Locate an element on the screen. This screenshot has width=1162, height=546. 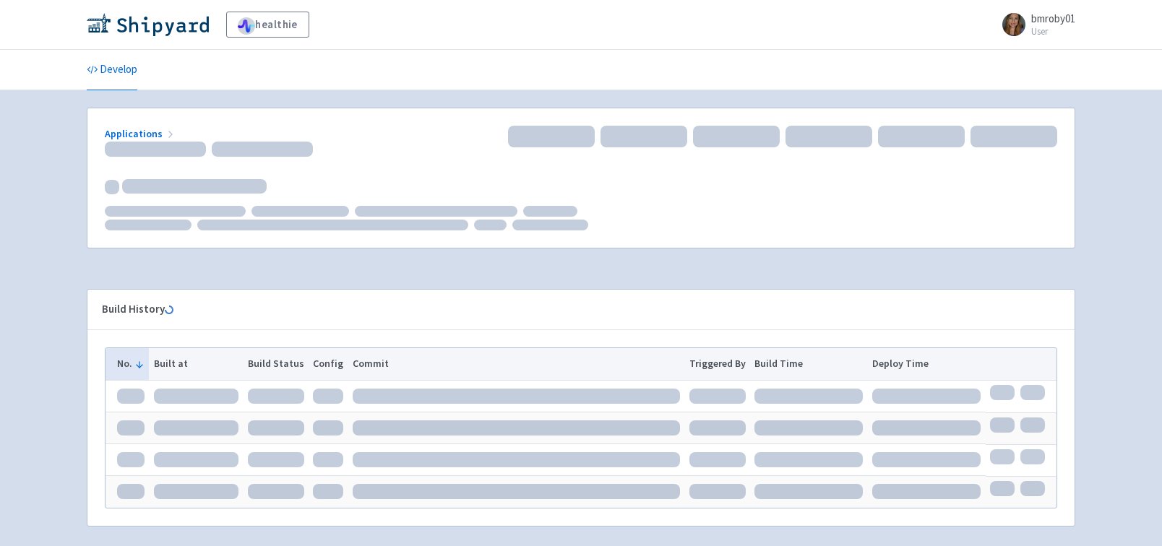
div: Build History is located at coordinates (569, 309).